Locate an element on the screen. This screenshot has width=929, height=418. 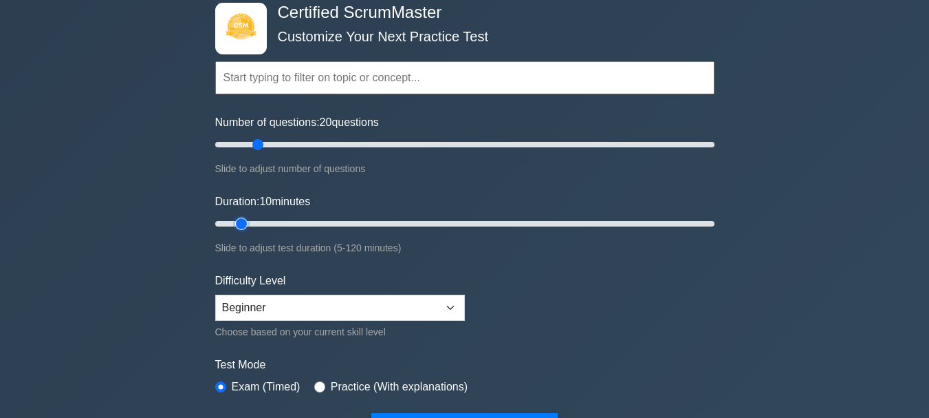
h4: Certified ScrumMaster is located at coordinates (460, 12).